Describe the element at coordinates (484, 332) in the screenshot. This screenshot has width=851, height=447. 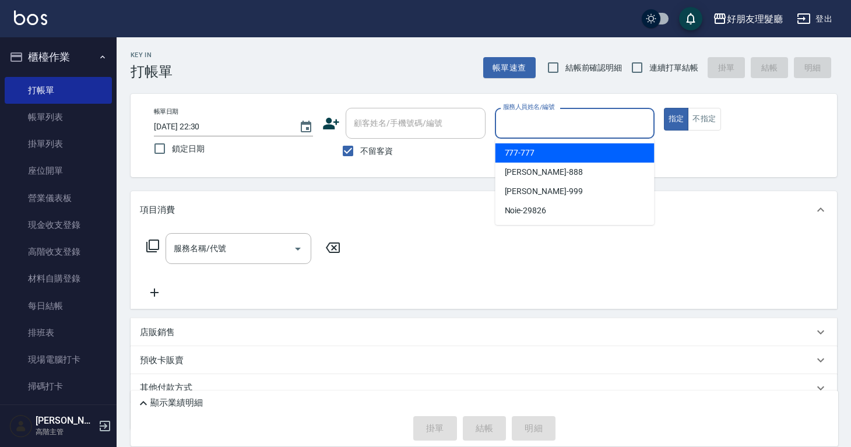
I see `div: 店販銷售` at that location.